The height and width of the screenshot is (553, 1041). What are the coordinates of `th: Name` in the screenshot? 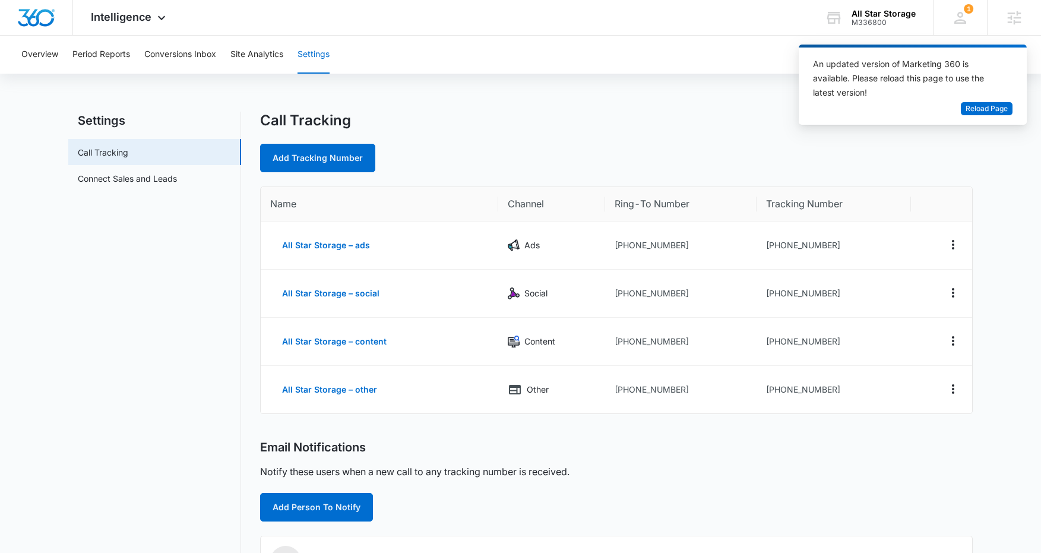 It's located at (379, 204).